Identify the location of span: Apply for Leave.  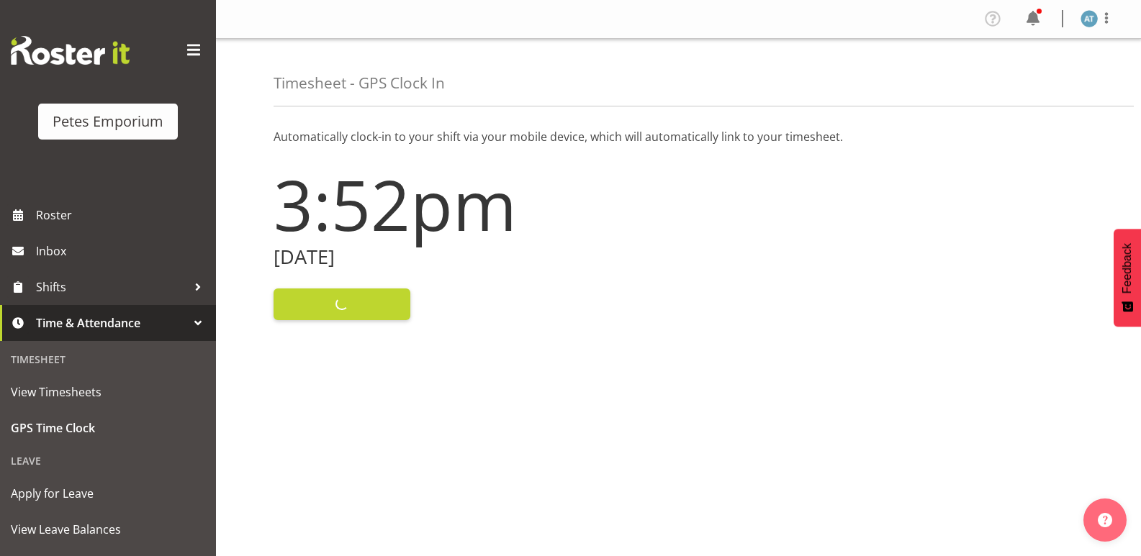
(108, 494).